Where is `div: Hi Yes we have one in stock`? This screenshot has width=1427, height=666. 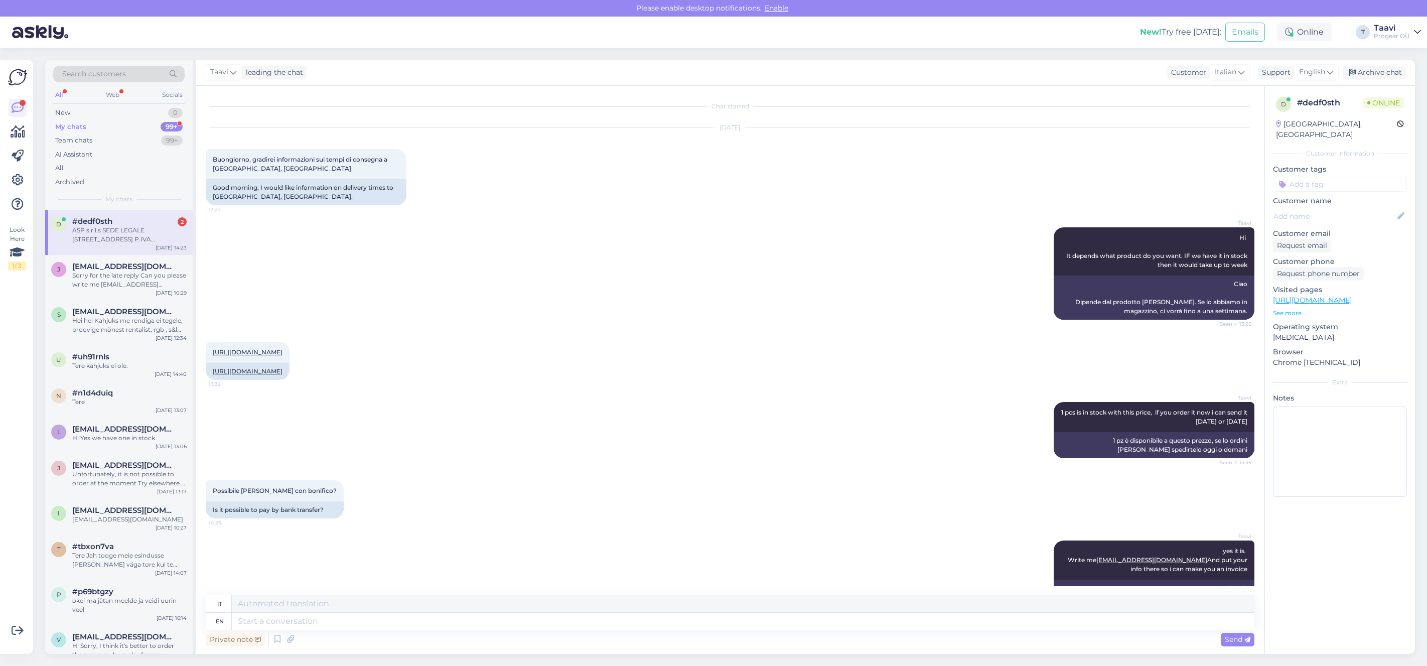 div: Hi Yes we have one in stock is located at coordinates (129, 438).